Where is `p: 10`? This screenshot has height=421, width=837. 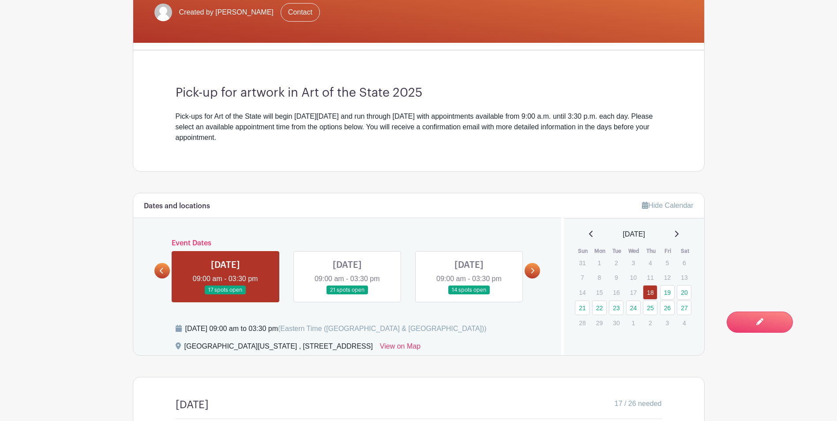 p: 10 is located at coordinates (633, 277).